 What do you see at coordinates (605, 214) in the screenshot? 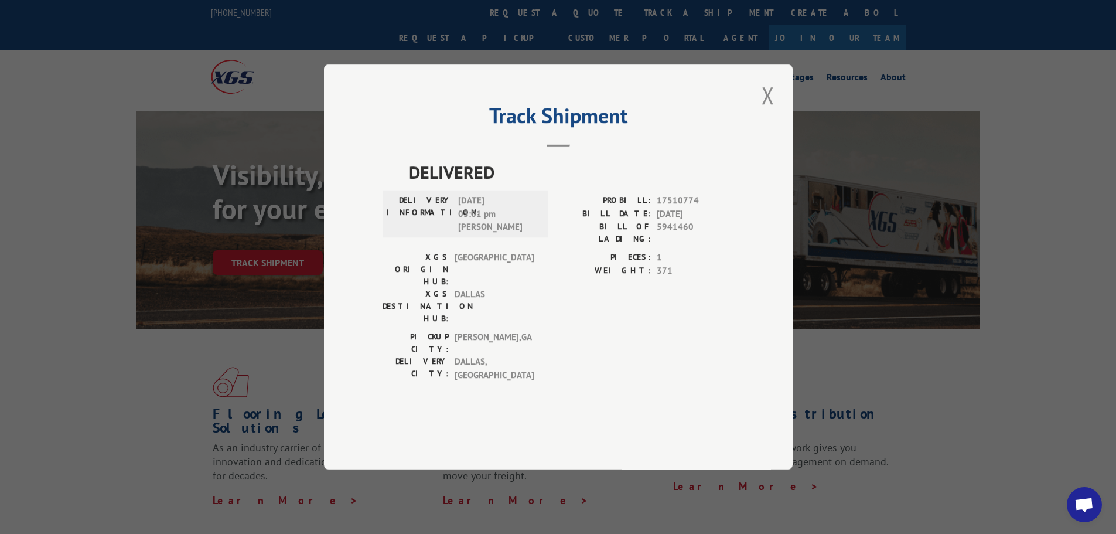
I see `label: BILL DATE:` at bounding box center [605, 214].